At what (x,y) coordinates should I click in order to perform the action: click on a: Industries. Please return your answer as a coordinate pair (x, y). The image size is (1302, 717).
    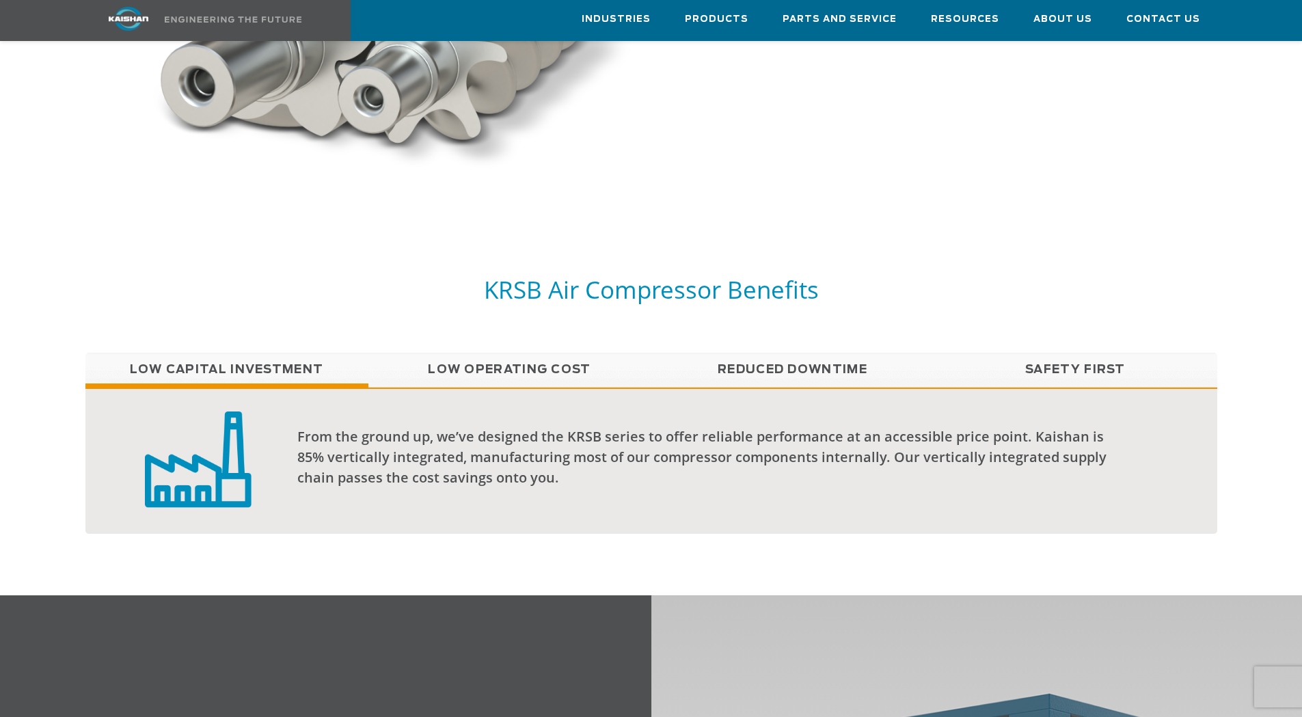
    Looking at the image, I should click on (616, 19).